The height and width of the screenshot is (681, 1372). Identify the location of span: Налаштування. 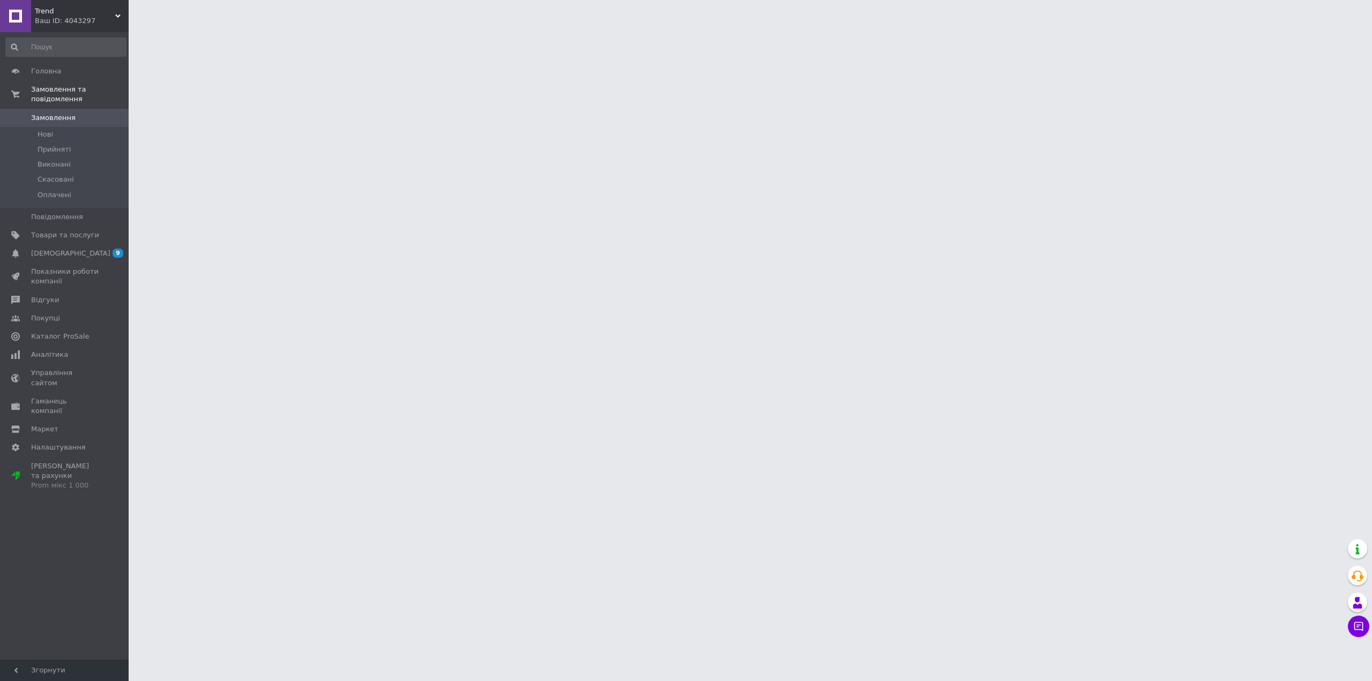
(58, 448).